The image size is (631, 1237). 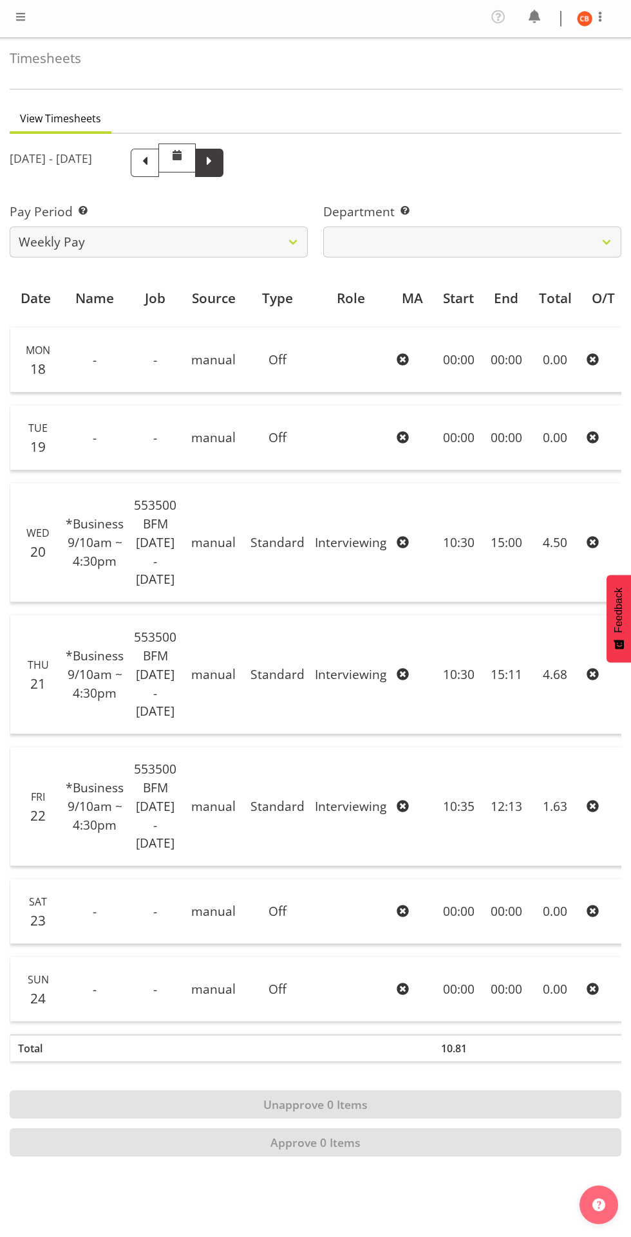 What do you see at coordinates (38, 901) in the screenshot?
I see `span: Sat` at bounding box center [38, 901].